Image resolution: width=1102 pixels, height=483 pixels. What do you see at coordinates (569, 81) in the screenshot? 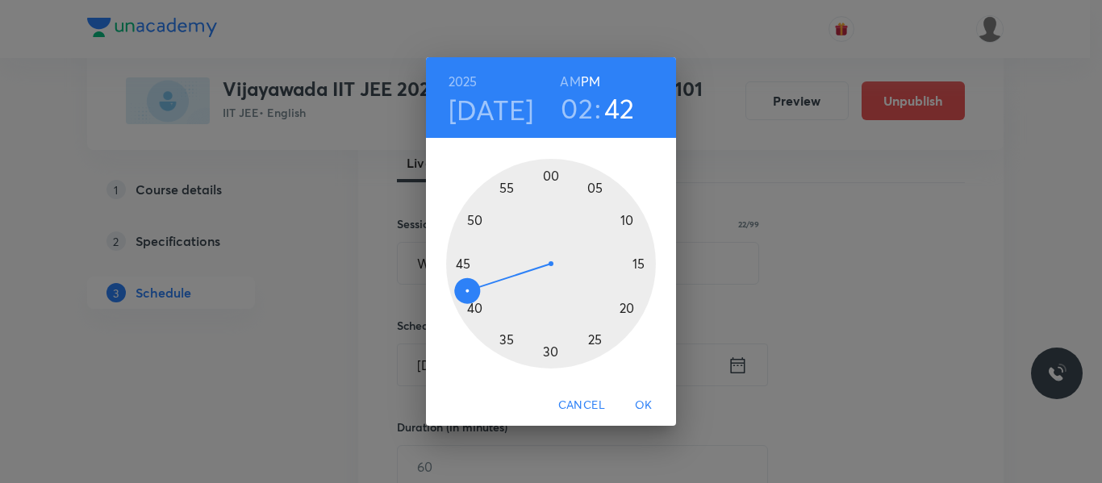
I see `button: AM` at bounding box center [569, 81].